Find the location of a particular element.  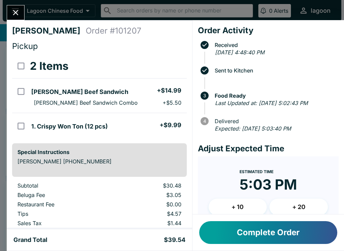

button: + 10 is located at coordinates (238, 207).